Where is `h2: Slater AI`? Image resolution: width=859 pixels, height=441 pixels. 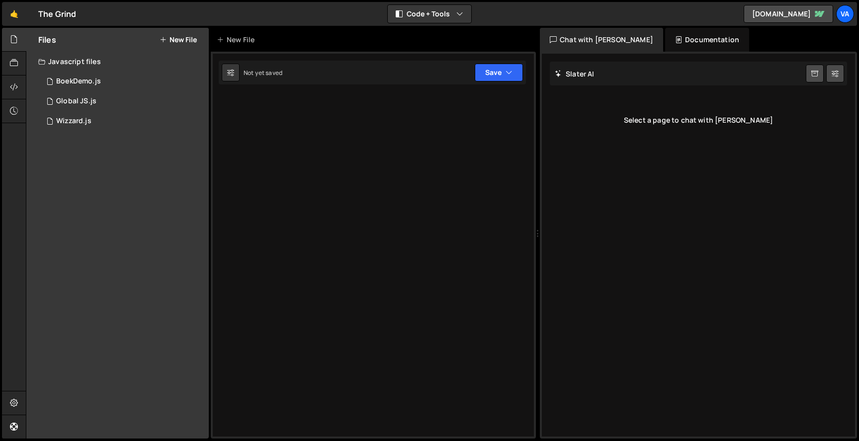
h2: Slater AI is located at coordinates (575, 74).